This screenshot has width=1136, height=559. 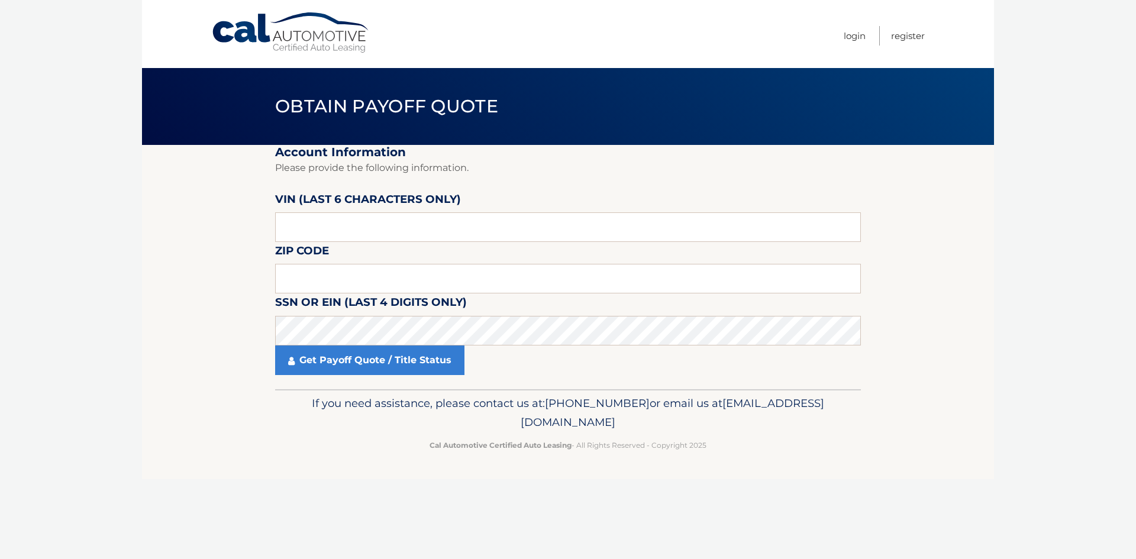 What do you see at coordinates (291, 33) in the screenshot?
I see `a: Cal Automotive` at bounding box center [291, 33].